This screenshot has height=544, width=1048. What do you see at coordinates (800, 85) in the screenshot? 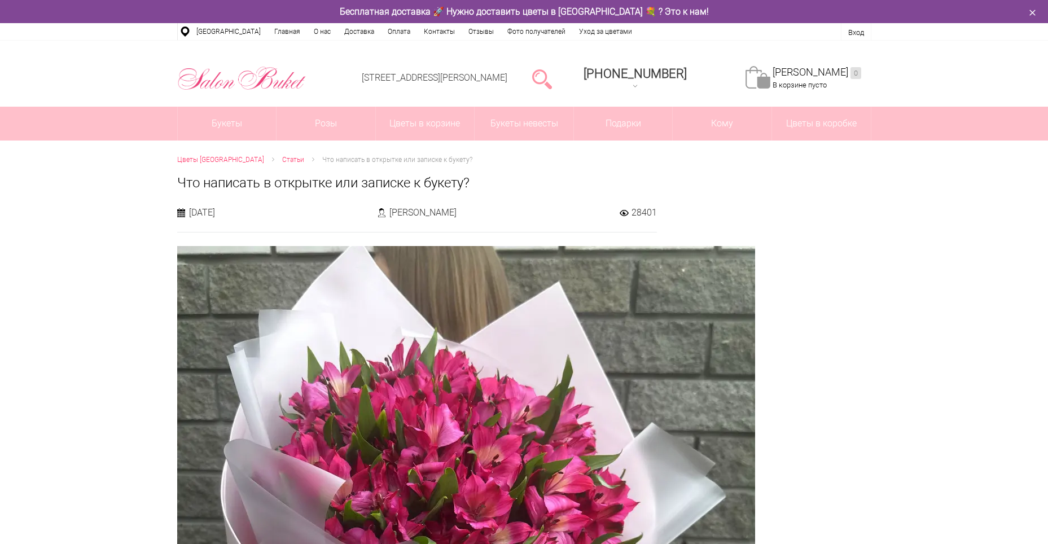
I see `span: В корзине пусто` at bounding box center [800, 85].